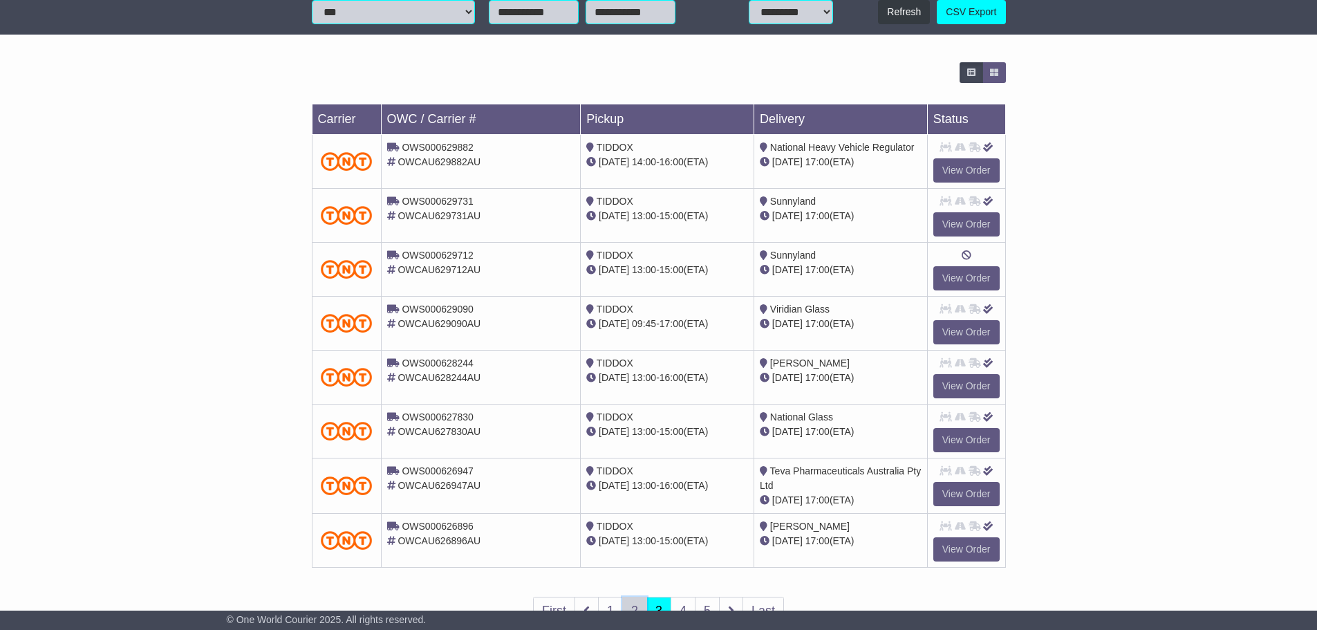 The height and width of the screenshot is (630, 1317). What do you see at coordinates (438, 471) in the screenshot?
I see `span: OWS000626947` at bounding box center [438, 471].